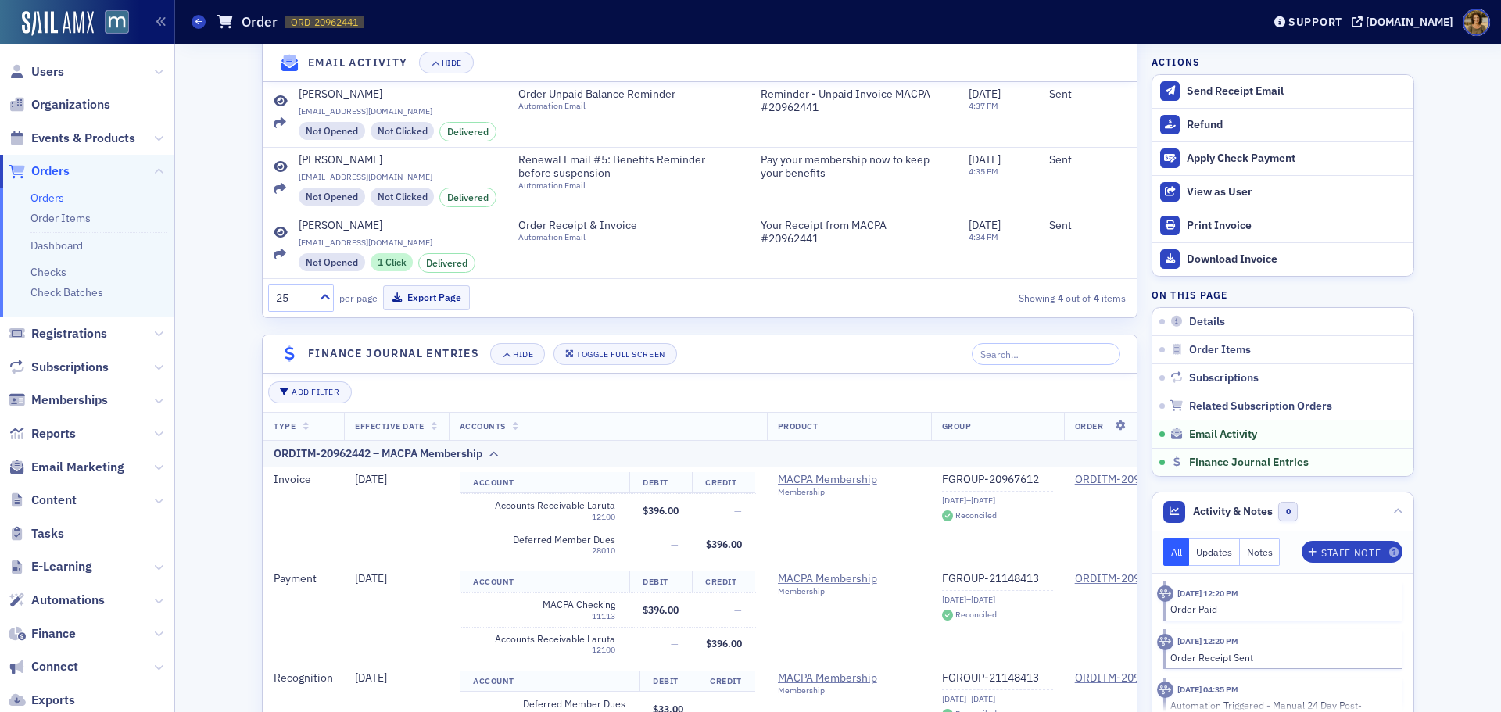 The height and width of the screenshot is (712, 1501). I want to click on a: Renewal Email #5: Benefits Reminder before suspensionAutomation Email, so click(629, 172).